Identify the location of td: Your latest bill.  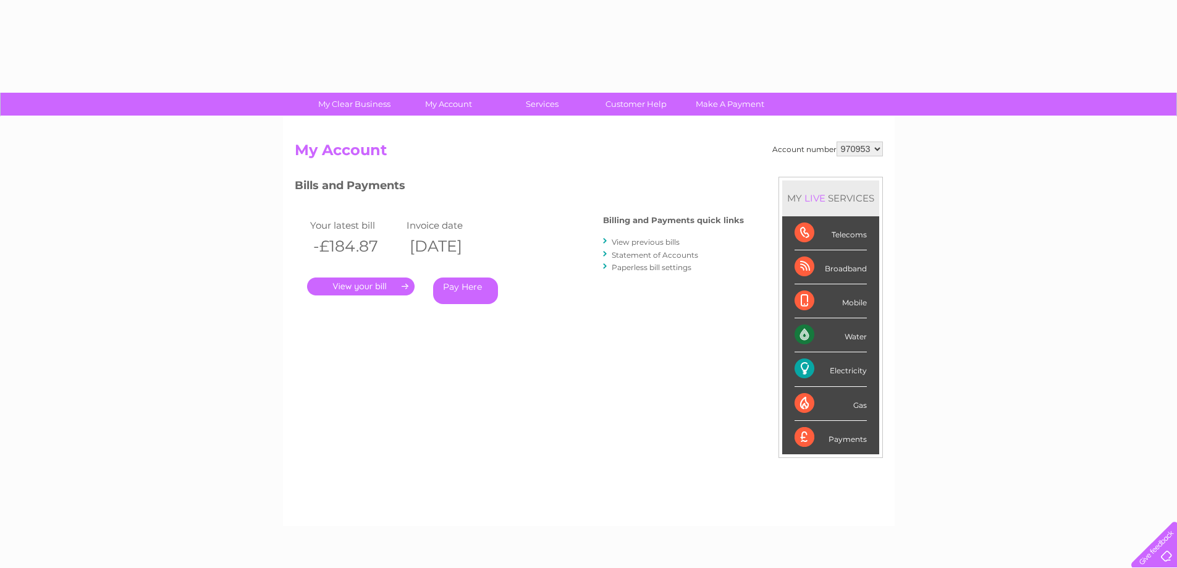
(355, 225).